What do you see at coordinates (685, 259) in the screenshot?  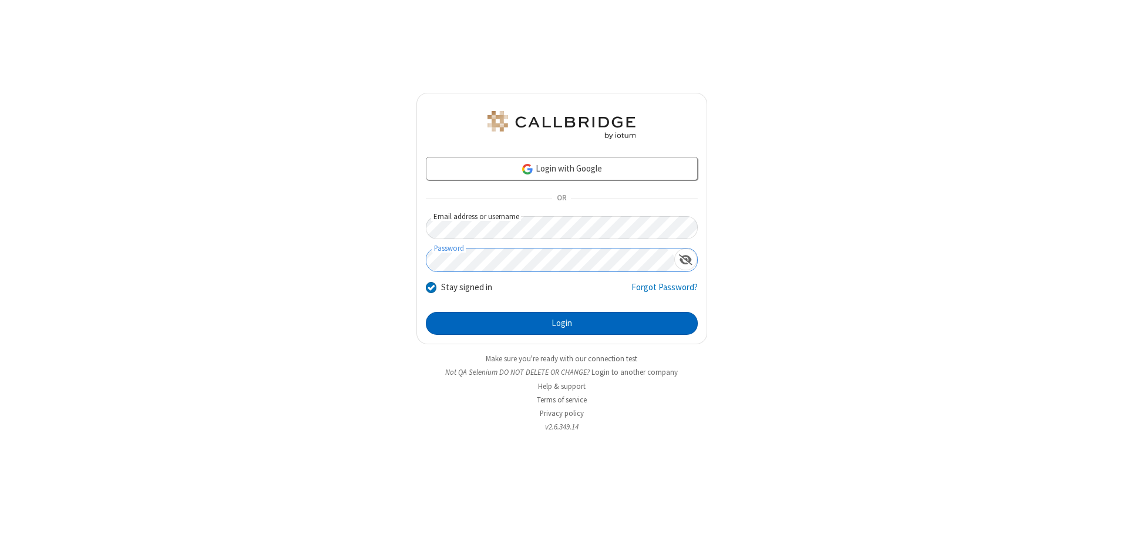 I see `div: Show password` at bounding box center [685, 259].